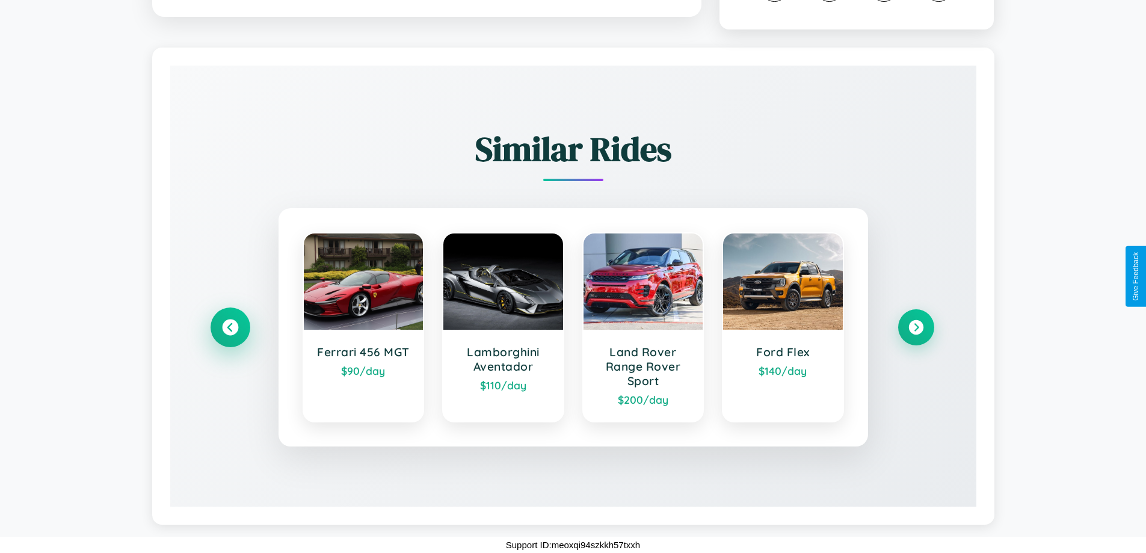 Image resolution: width=1146 pixels, height=553 pixels. I want to click on h3: Lamborghini Aventador, so click(503, 359).